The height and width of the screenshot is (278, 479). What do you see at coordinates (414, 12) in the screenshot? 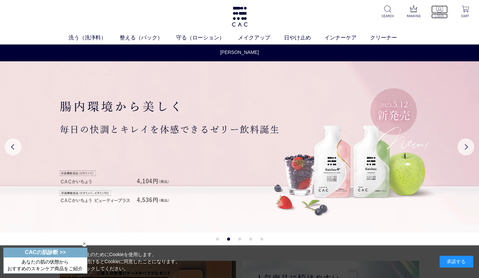
I see `a: RANKING` at bounding box center [414, 12].